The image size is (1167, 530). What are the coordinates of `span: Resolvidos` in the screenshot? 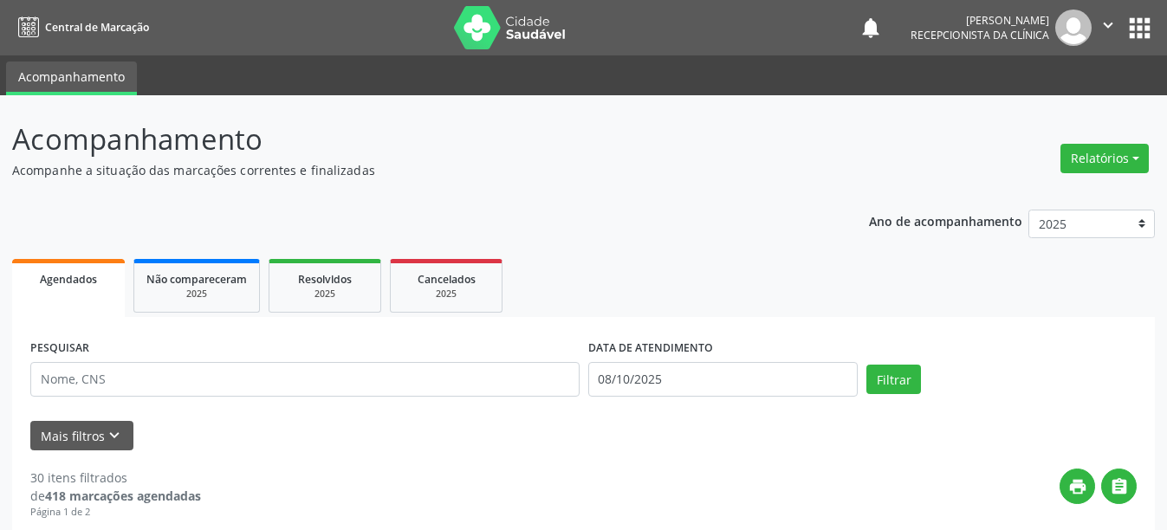 It's located at (325, 279).